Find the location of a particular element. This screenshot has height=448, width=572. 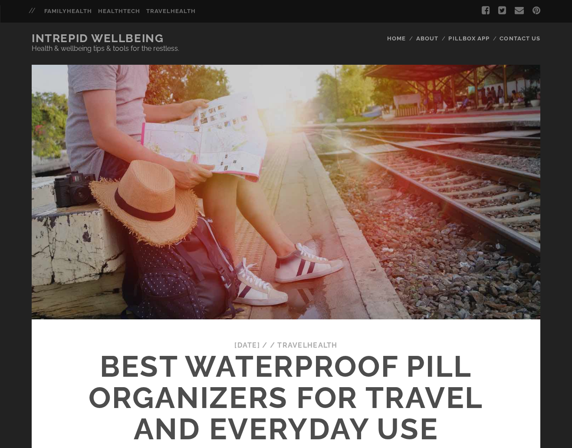

a: About is located at coordinates (427, 39).